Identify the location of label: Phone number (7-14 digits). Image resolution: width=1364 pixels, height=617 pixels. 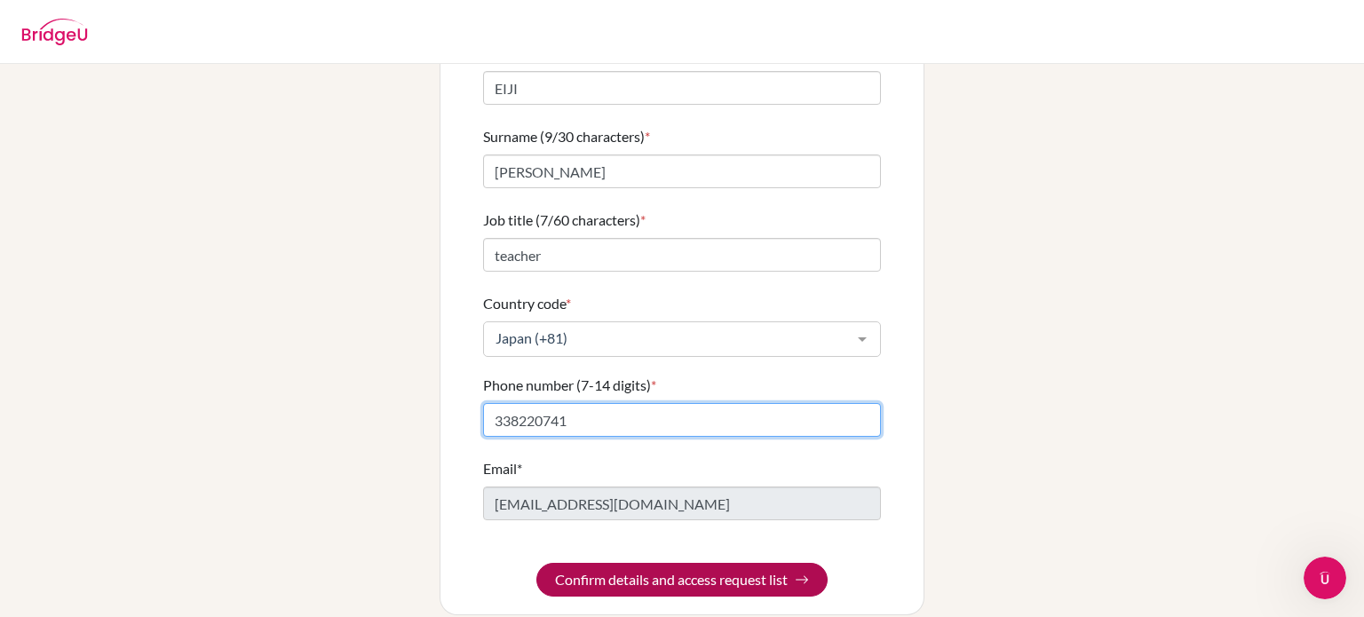
(569, 385).